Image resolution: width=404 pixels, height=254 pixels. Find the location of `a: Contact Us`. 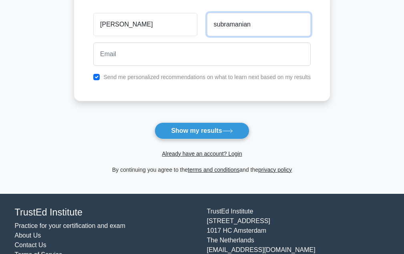

a: Contact Us is located at coordinates (30, 244).